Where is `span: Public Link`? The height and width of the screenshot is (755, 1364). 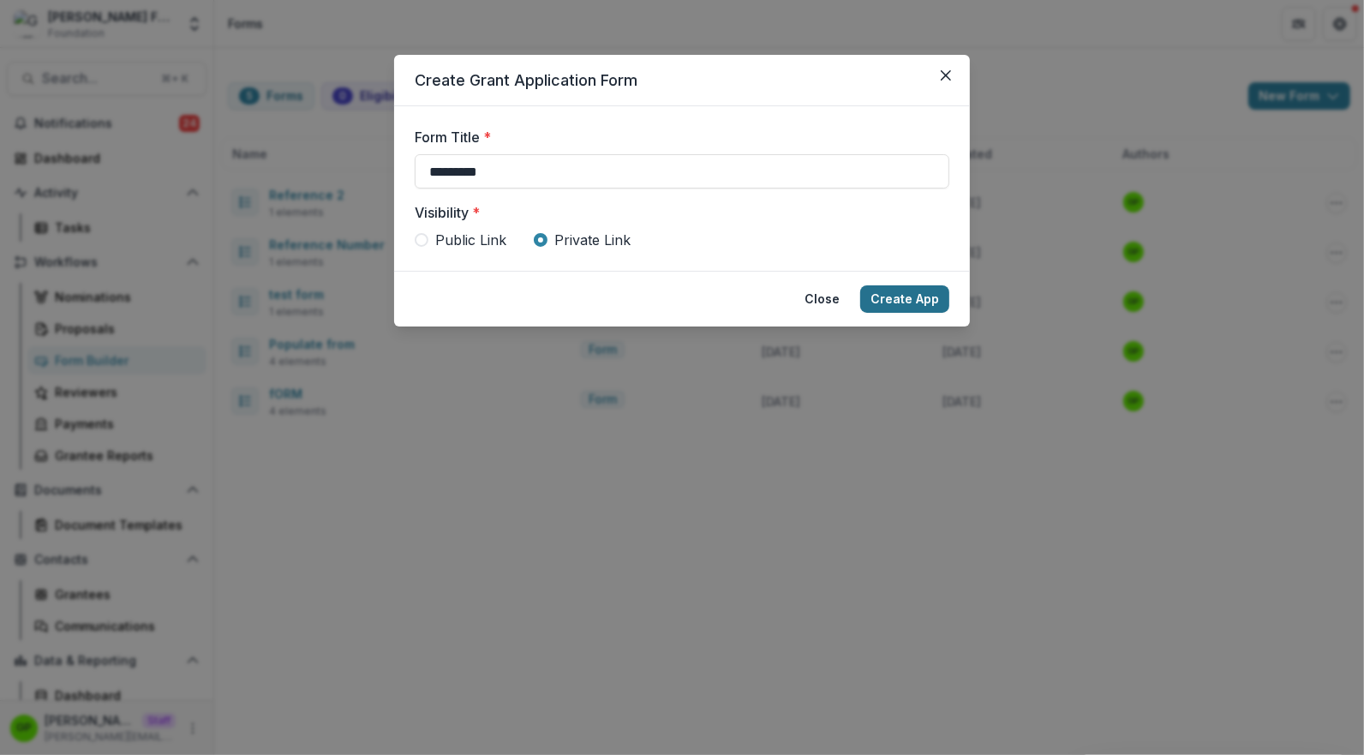 span: Public Link is located at coordinates (470, 240).